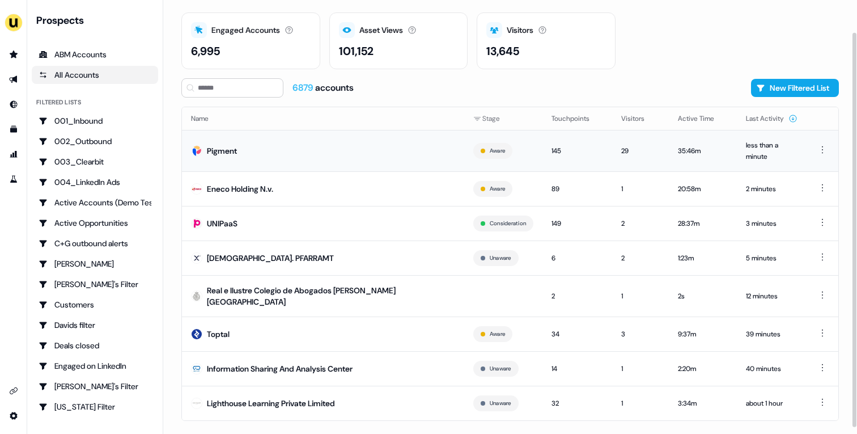 This screenshot has height=434, width=857. I want to click on div: 34, so click(577, 334).